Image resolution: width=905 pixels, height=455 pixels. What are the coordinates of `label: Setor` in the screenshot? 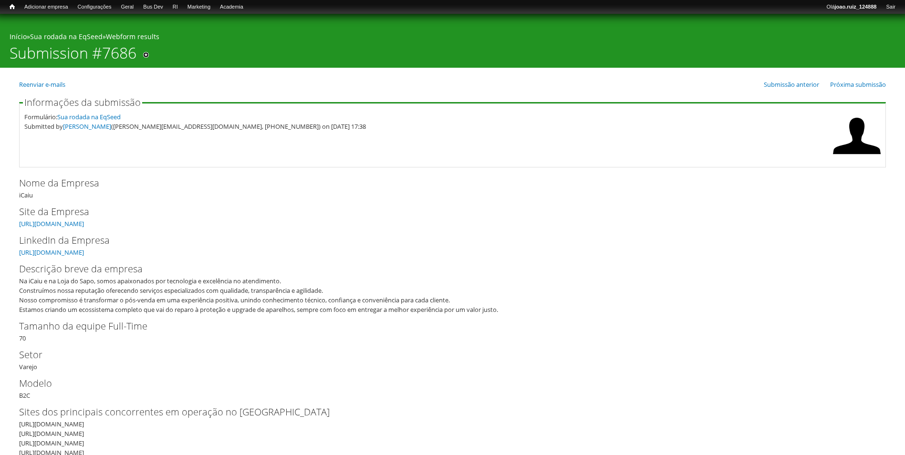 It's located at (445, 355).